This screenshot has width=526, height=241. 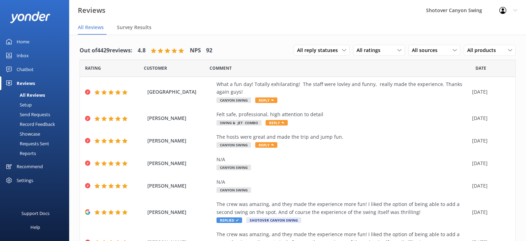 I want to click on span: All Reviews, so click(x=91, y=27).